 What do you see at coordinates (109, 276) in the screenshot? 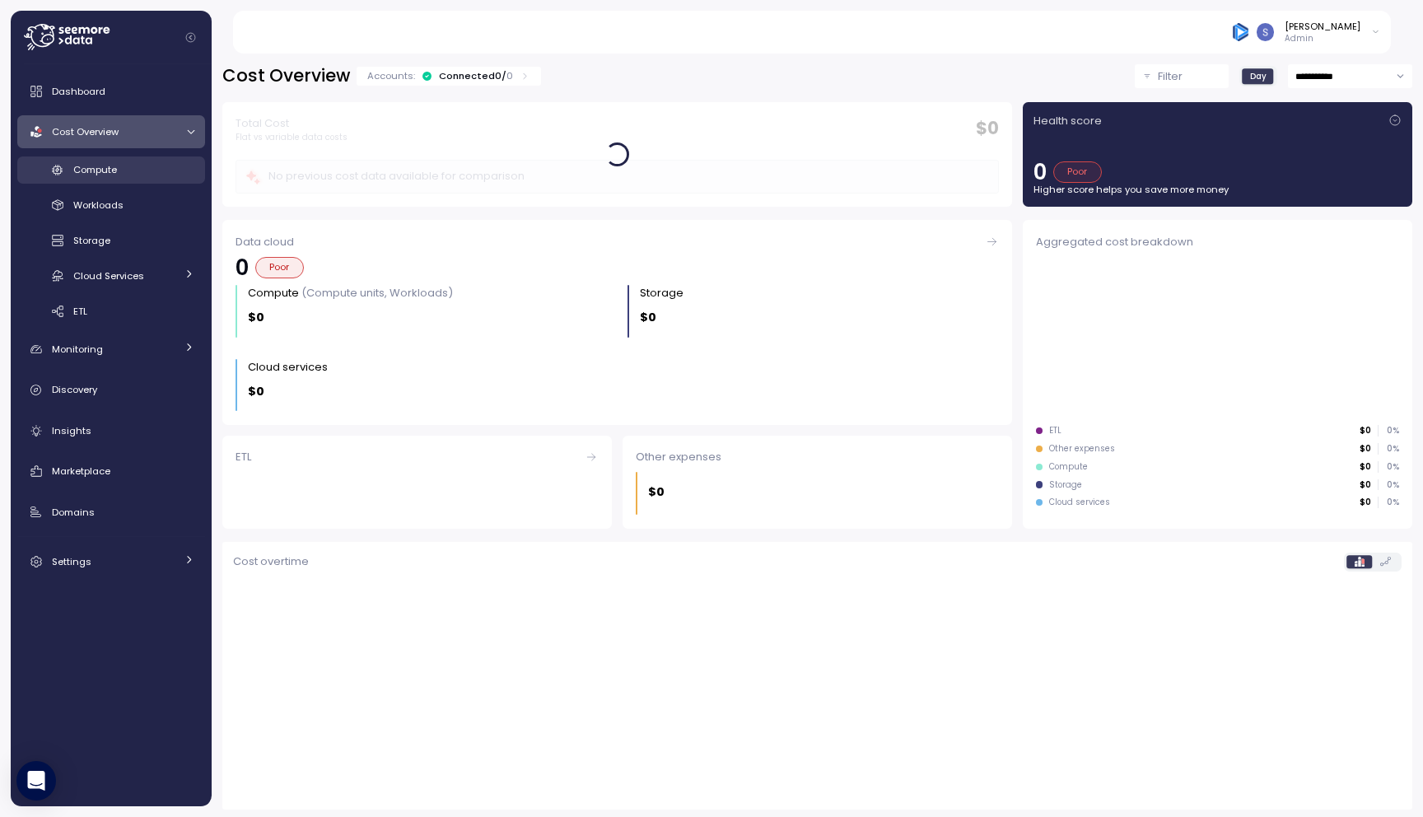
I see `span: Cloud Services` at bounding box center [109, 276].